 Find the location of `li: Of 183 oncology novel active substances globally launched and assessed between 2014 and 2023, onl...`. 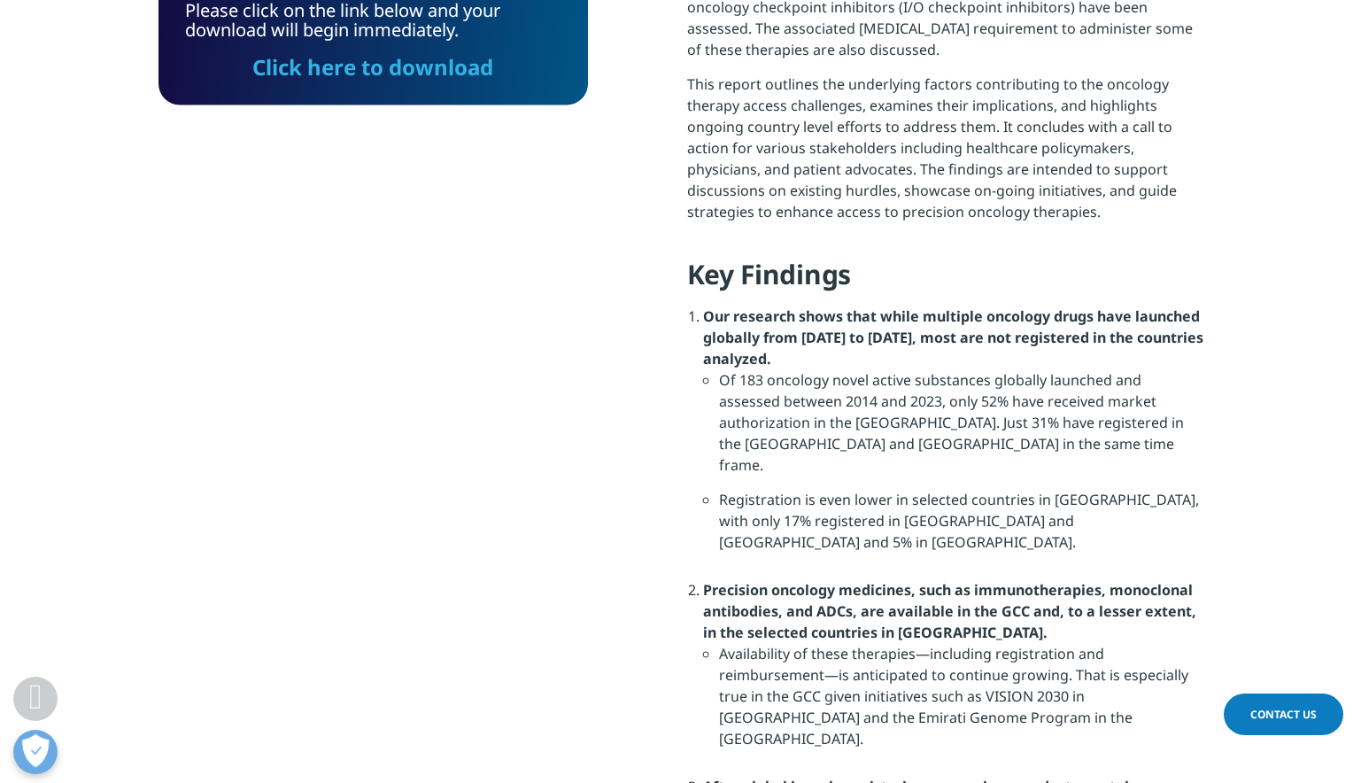

li: Of 183 oncology novel active substances globally launched and assessed between 2014 and 2023, onl... is located at coordinates (961, 429).